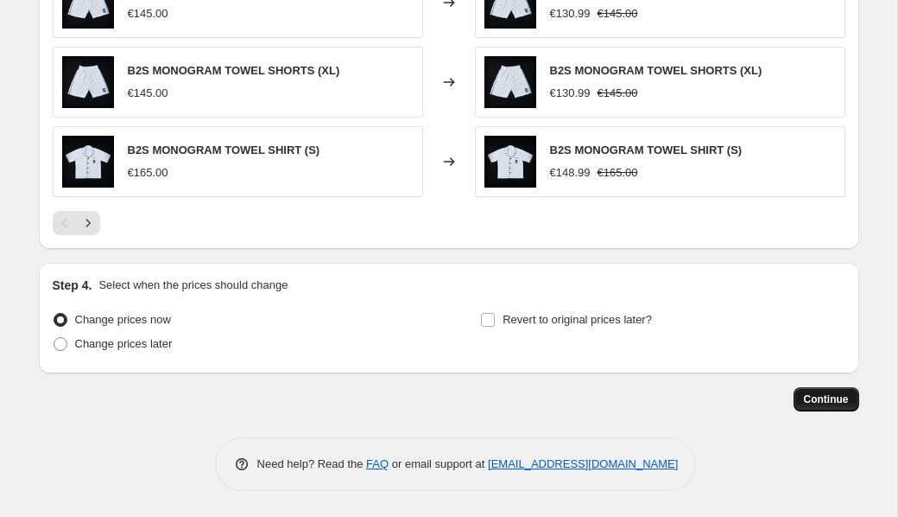  What do you see at coordinates (73, 285) in the screenshot?
I see `h2: Step 4.` at bounding box center [73, 285].